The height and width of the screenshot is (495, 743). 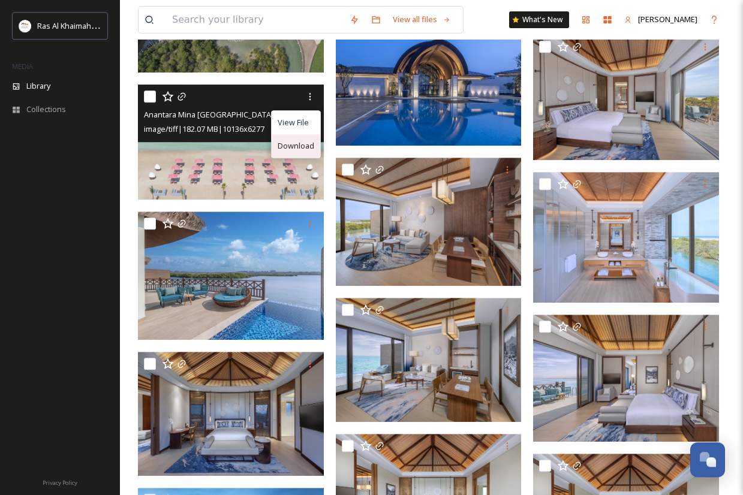 I want to click on a: What's New, so click(x=539, y=20).